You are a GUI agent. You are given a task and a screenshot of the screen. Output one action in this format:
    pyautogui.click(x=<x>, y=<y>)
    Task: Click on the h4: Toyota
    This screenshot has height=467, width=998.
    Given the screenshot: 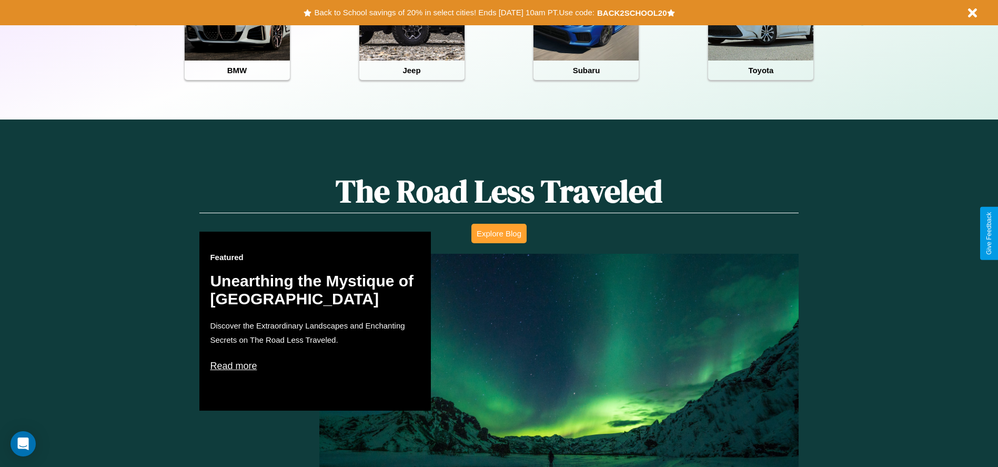 What is the action you would take?
    pyautogui.click(x=761, y=70)
    